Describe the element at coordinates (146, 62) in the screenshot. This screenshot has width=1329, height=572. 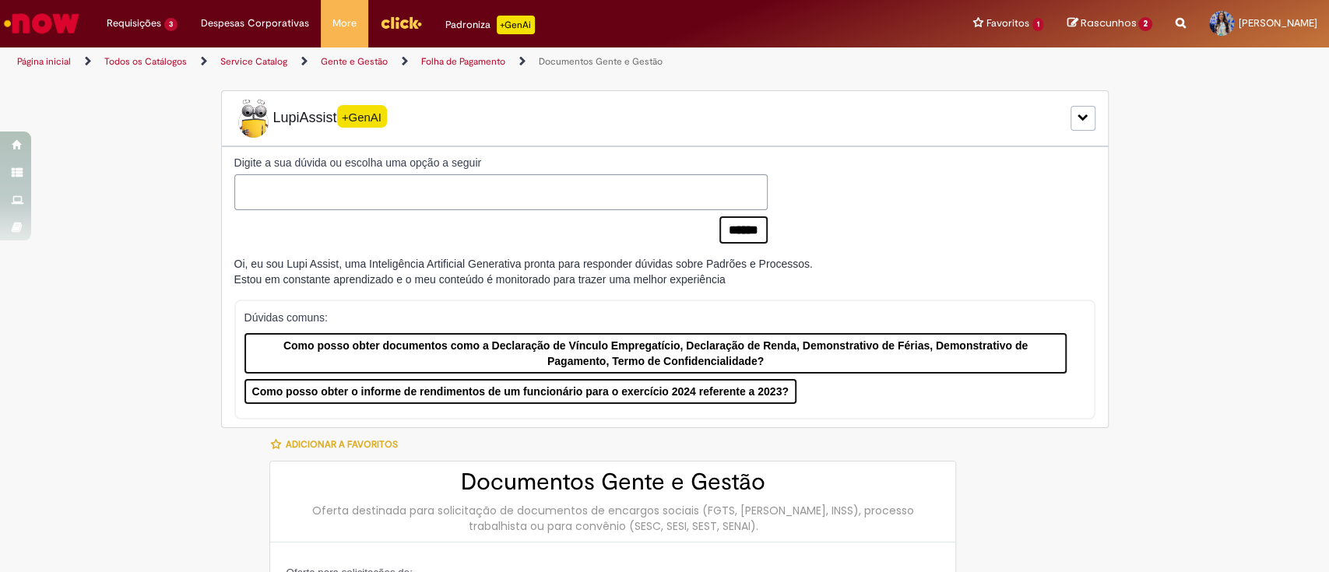
I see `a: Todos os Catálogos` at that location.